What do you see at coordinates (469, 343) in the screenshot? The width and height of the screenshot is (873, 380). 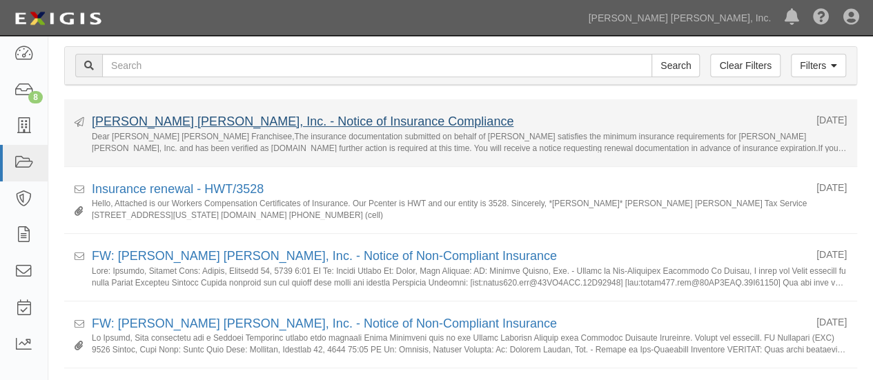 I see `small: Lo Ipsumd, Sita consectetu adi e Seddoei Temporinc utlabo etdo magnaali Enima Minimveni quis no e...` at bounding box center [469, 343].